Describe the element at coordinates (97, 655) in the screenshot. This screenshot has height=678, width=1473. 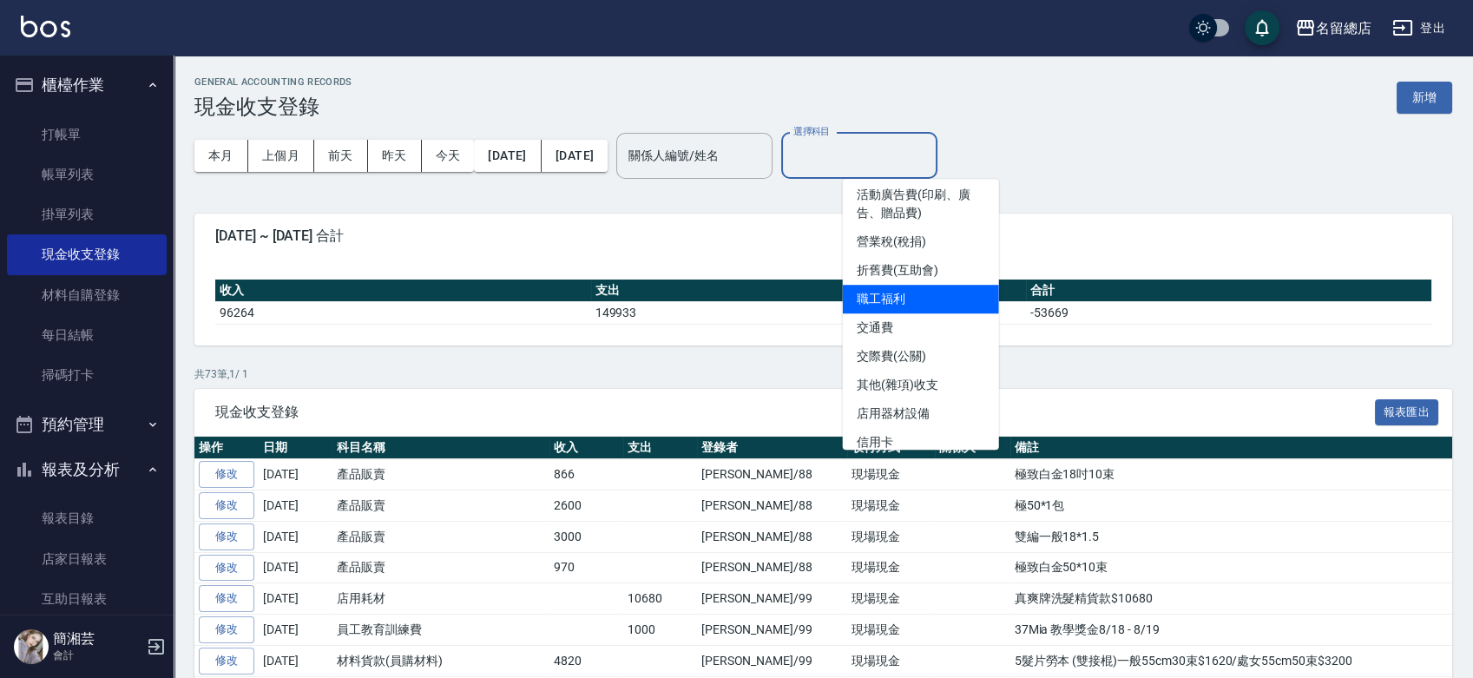
I see `p: 會計` at that location.